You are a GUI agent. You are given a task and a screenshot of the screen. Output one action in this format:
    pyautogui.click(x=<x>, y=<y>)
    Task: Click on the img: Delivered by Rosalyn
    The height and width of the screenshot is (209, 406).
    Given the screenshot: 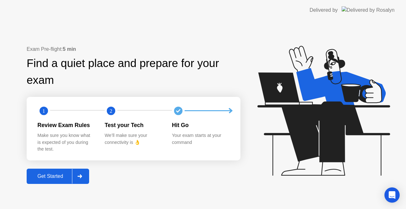 What is the action you would take?
    pyautogui.click(x=368, y=10)
    